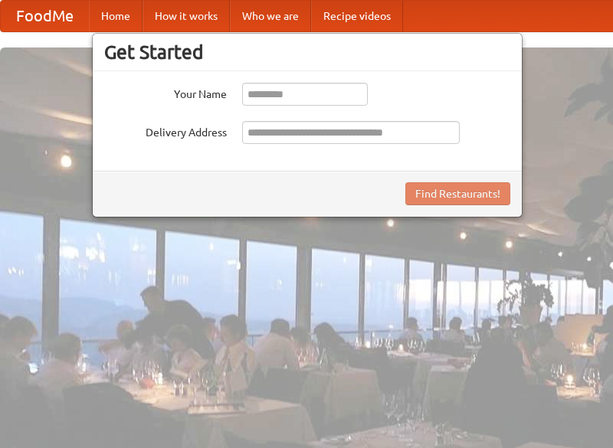 The height and width of the screenshot is (448, 613). I want to click on a: Recipe videos, so click(357, 16).